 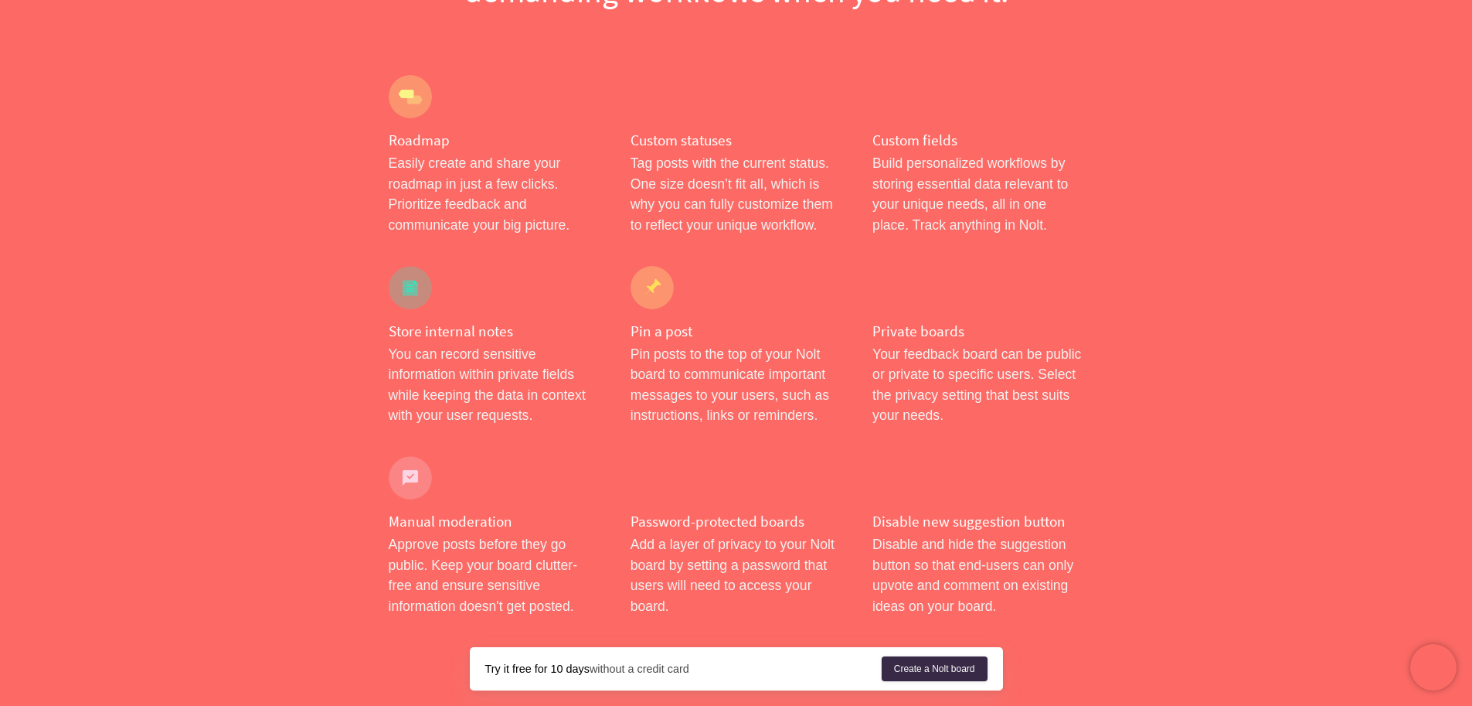 What do you see at coordinates (978, 331) in the screenshot?
I see `h4: Private boards` at bounding box center [978, 331].